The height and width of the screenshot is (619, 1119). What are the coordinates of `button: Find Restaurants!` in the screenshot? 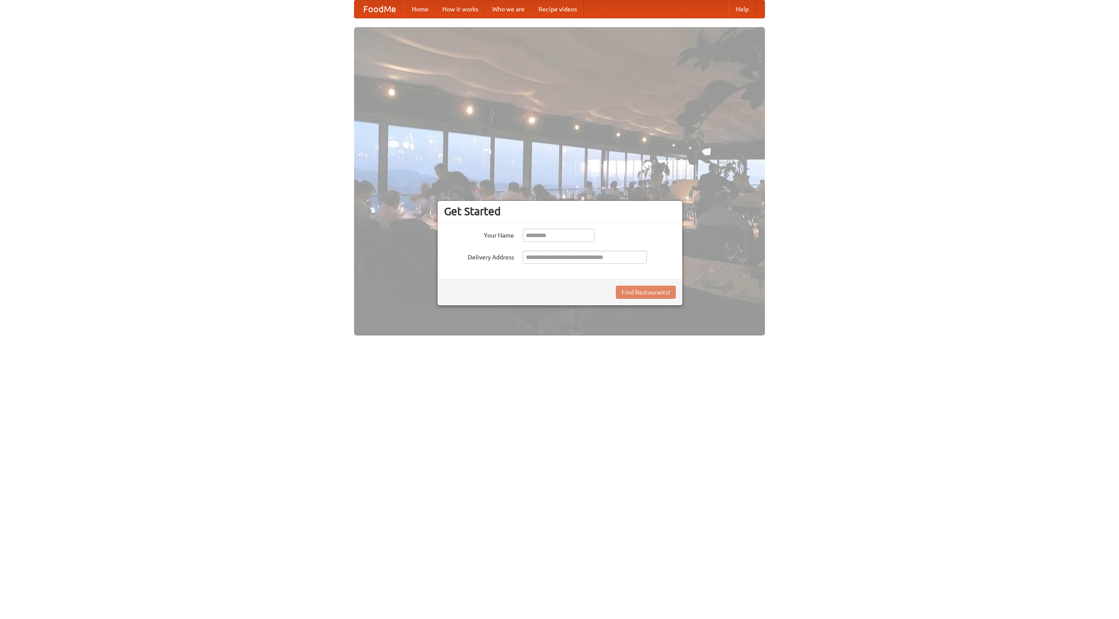 It's located at (646, 292).